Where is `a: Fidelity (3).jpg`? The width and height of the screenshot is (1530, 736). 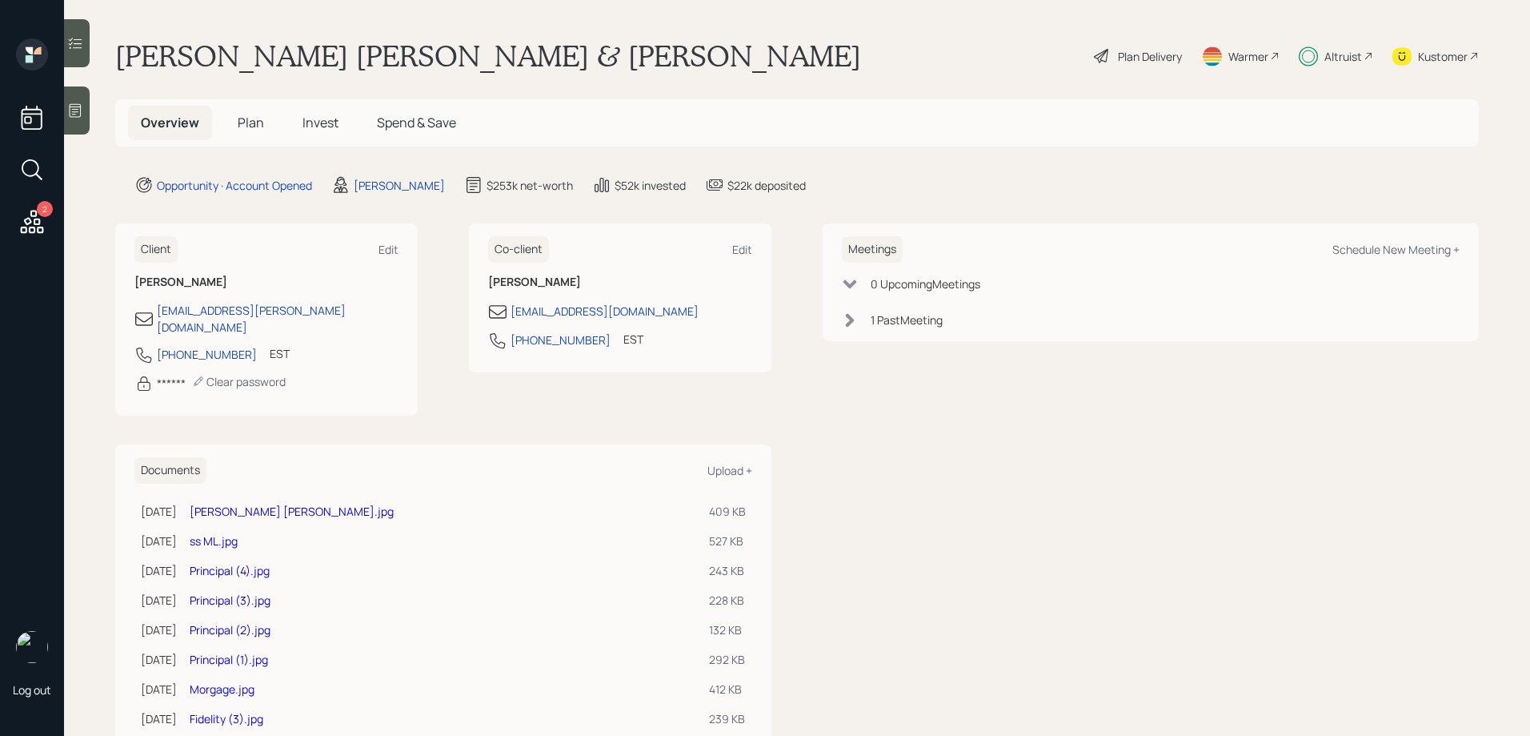 a: Fidelity (3).jpg is located at coordinates (227, 718).